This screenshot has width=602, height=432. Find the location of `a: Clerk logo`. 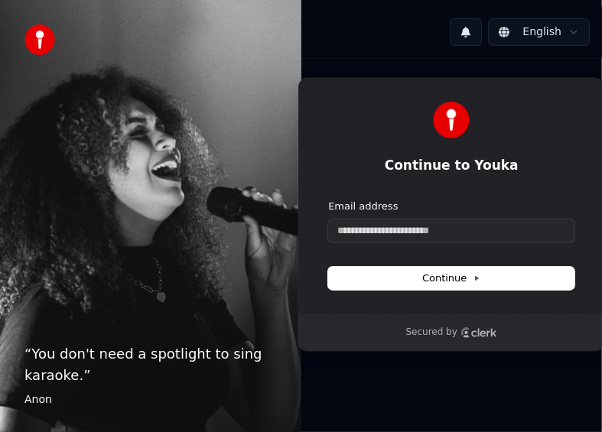

a: Clerk logo is located at coordinates (479, 333).